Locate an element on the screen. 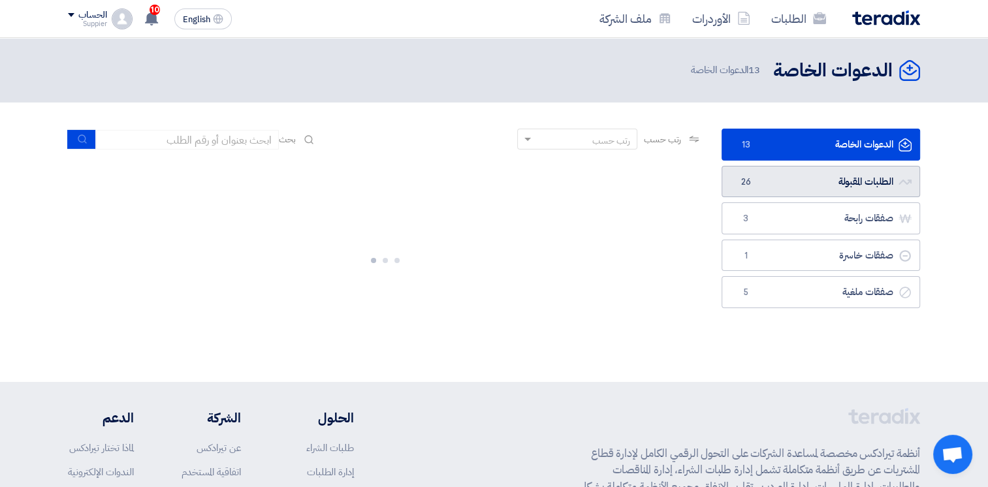 The width and height of the screenshot is (988, 487). a: الأوردرات is located at coordinates (721, 18).